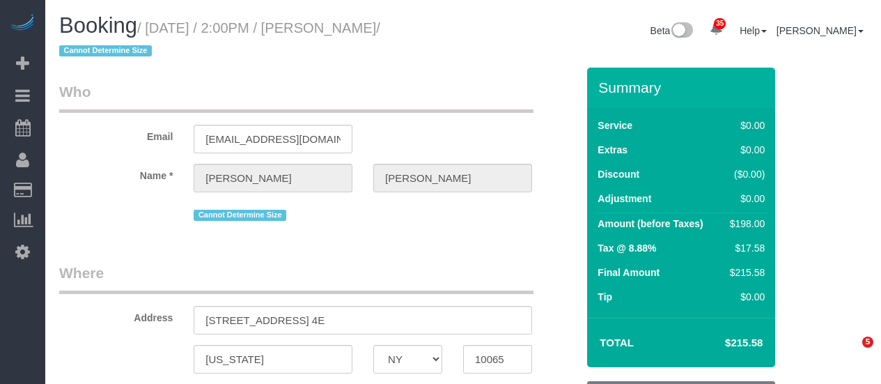  Describe the element at coordinates (716, 29) in the screenshot. I see `a: 35` at that location.